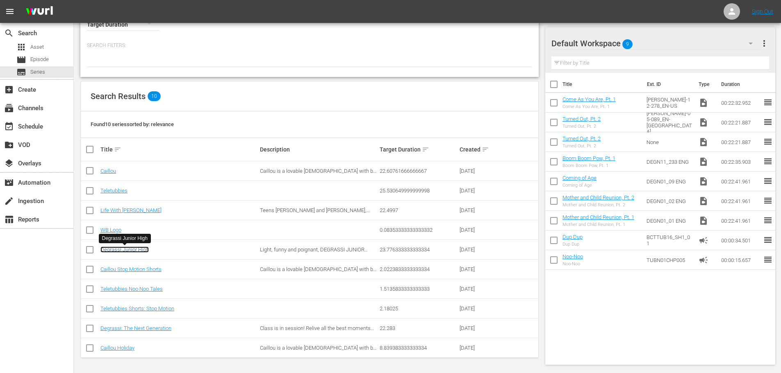  I want to click on span: Overlays, so click(9, 164).